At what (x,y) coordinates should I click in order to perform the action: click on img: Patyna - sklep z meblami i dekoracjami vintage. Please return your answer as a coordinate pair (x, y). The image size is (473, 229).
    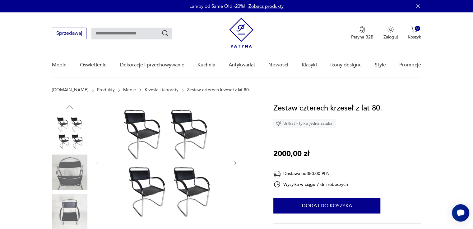
    Looking at the image, I should click on (241, 33).